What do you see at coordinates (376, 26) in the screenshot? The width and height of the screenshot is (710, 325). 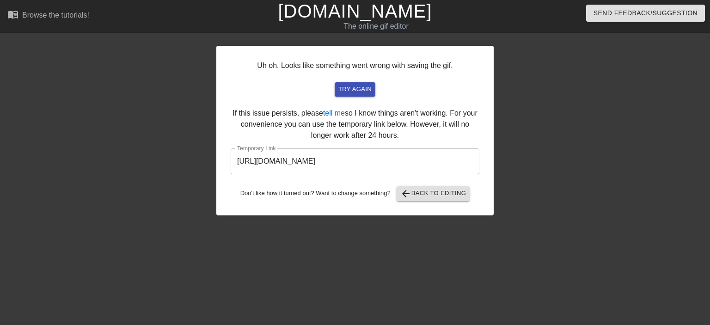 I see `div: The online gif editor` at bounding box center [376, 26].